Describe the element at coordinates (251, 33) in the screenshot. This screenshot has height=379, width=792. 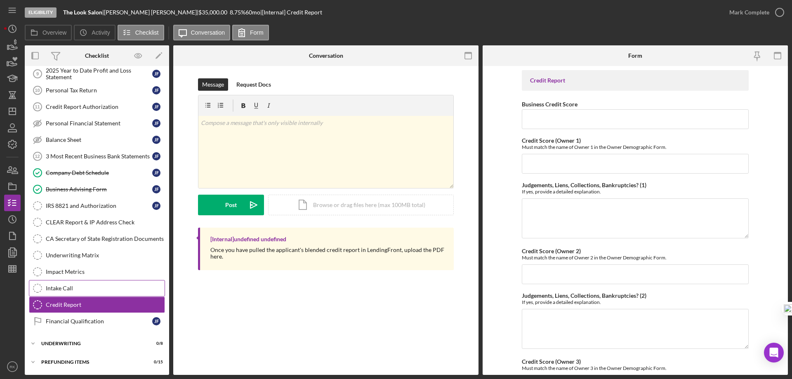
I see `button: Form` at that location.